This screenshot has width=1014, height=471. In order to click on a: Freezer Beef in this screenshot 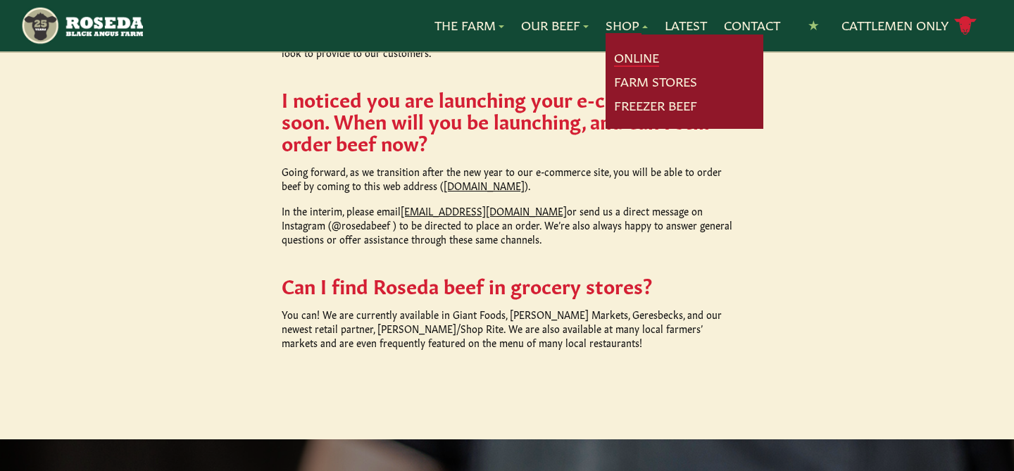, I will do `click(655, 106)`.